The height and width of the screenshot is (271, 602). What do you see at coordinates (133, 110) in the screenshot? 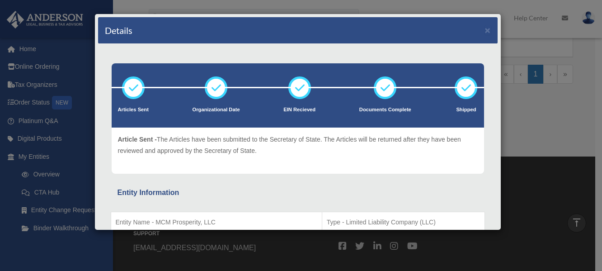
I see `p: Articles Sent` at bounding box center [133, 110].